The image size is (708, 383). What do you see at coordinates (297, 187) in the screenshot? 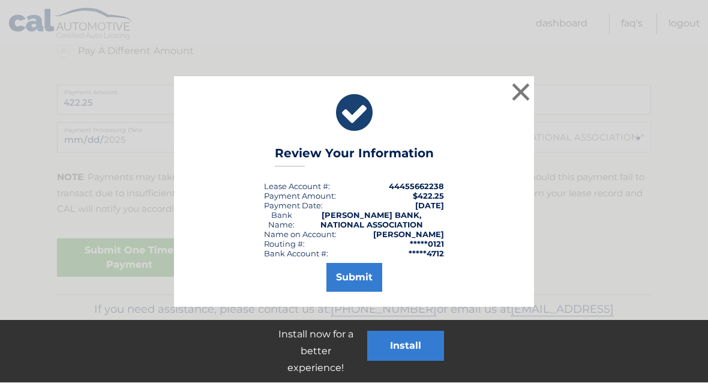
I see `div: Lease Account #:` at bounding box center [297, 187].